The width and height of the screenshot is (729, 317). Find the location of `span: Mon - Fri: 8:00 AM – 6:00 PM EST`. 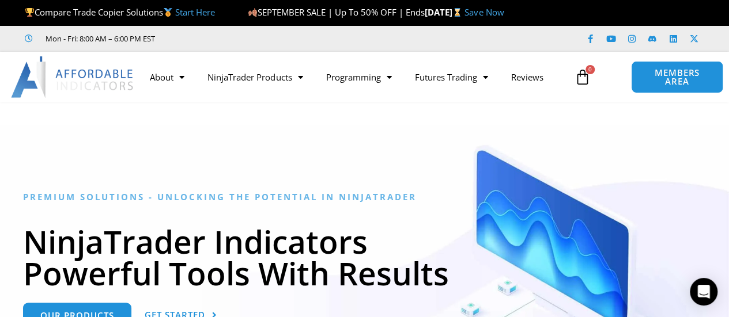

span: Mon - Fri: 8:00 AM – 6:00 PM EST is located at coordinates (98, 39).